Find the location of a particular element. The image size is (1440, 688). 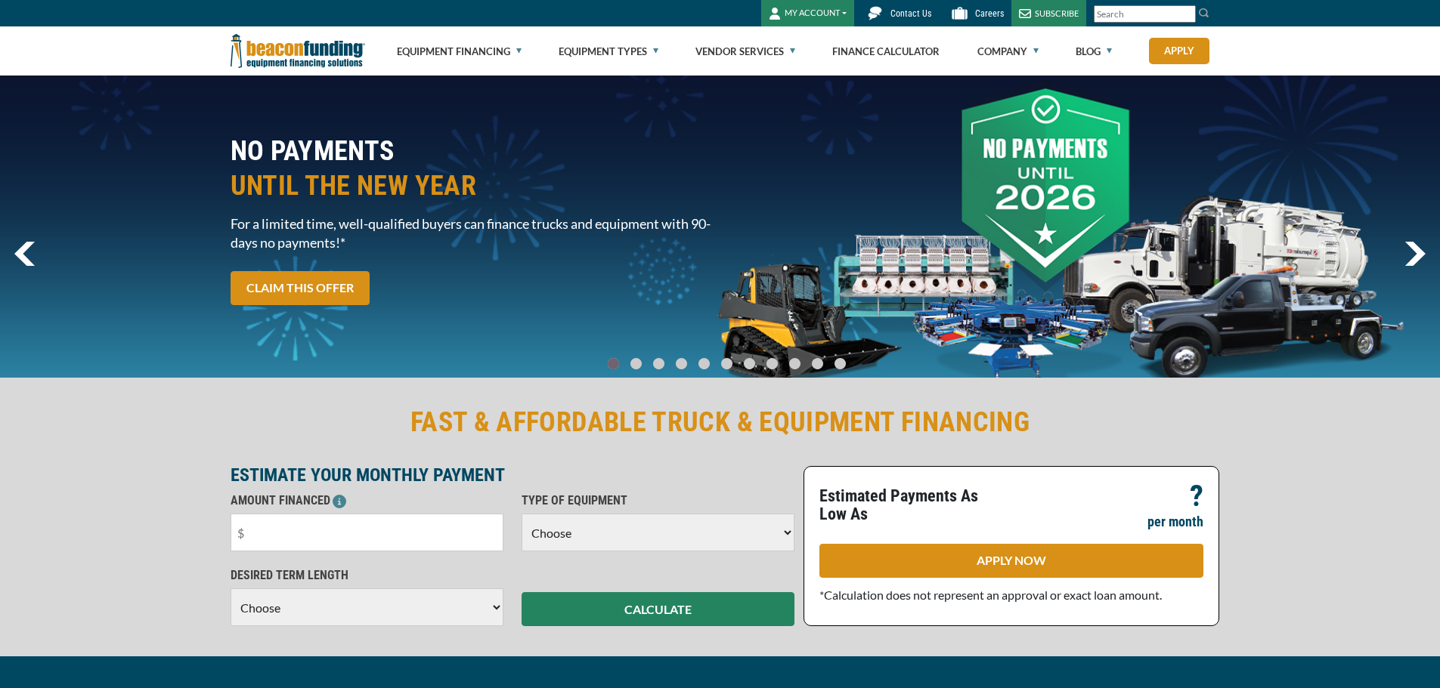

p: Estimated Payments As Low As is located at coordinates (911, 506).